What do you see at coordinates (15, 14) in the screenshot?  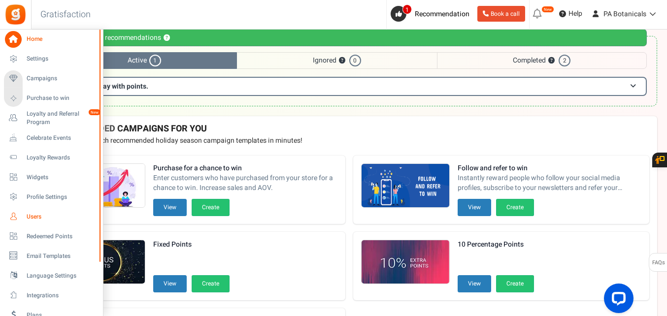 I see `img: Gratisfaction` at bounding box center [15, 14].